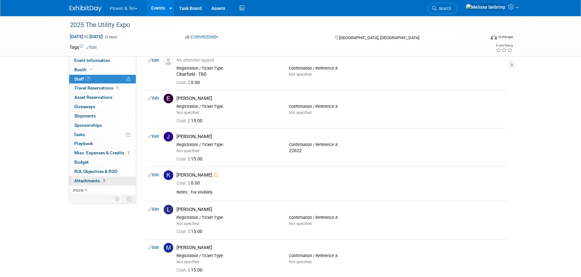  What do you see at coordinates (103, 125) in the screenshot?
I see `a: Sponsorships` at bounding box center [103, 125].